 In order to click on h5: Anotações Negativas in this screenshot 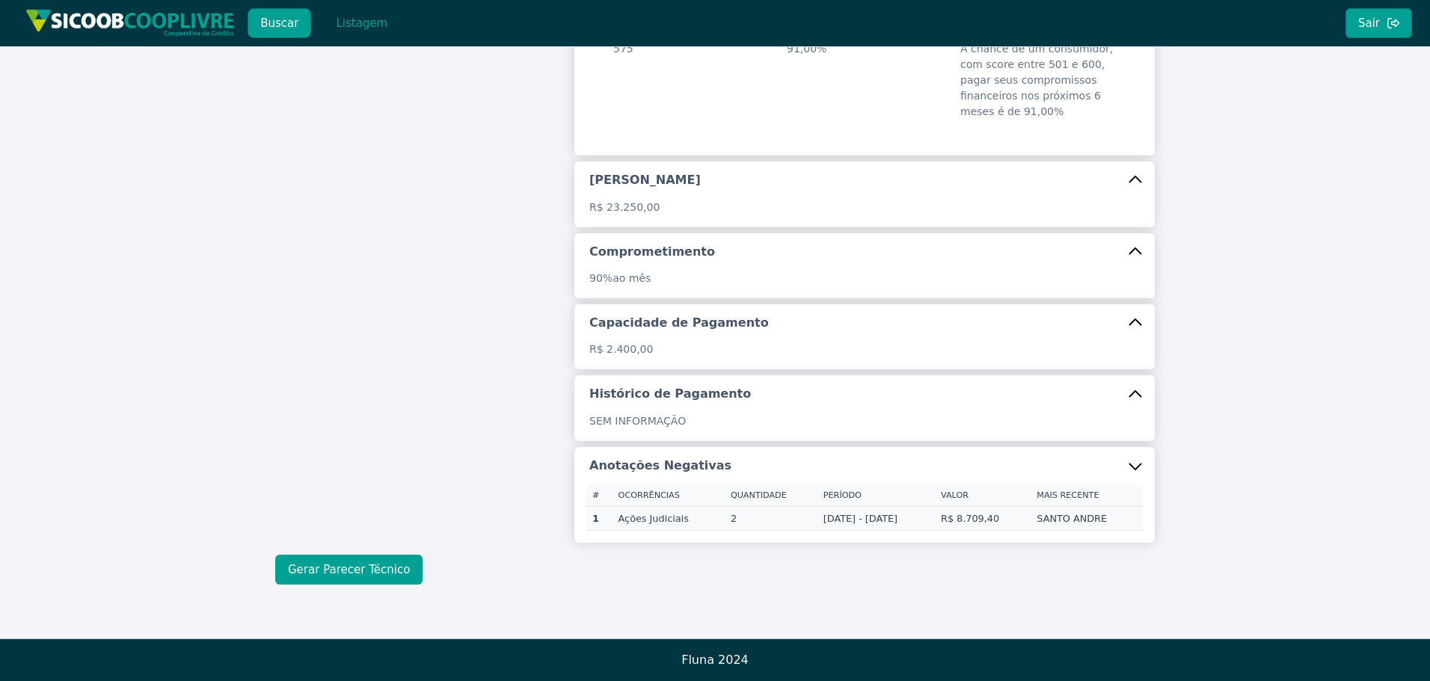, I will do `click(660, 466)`.